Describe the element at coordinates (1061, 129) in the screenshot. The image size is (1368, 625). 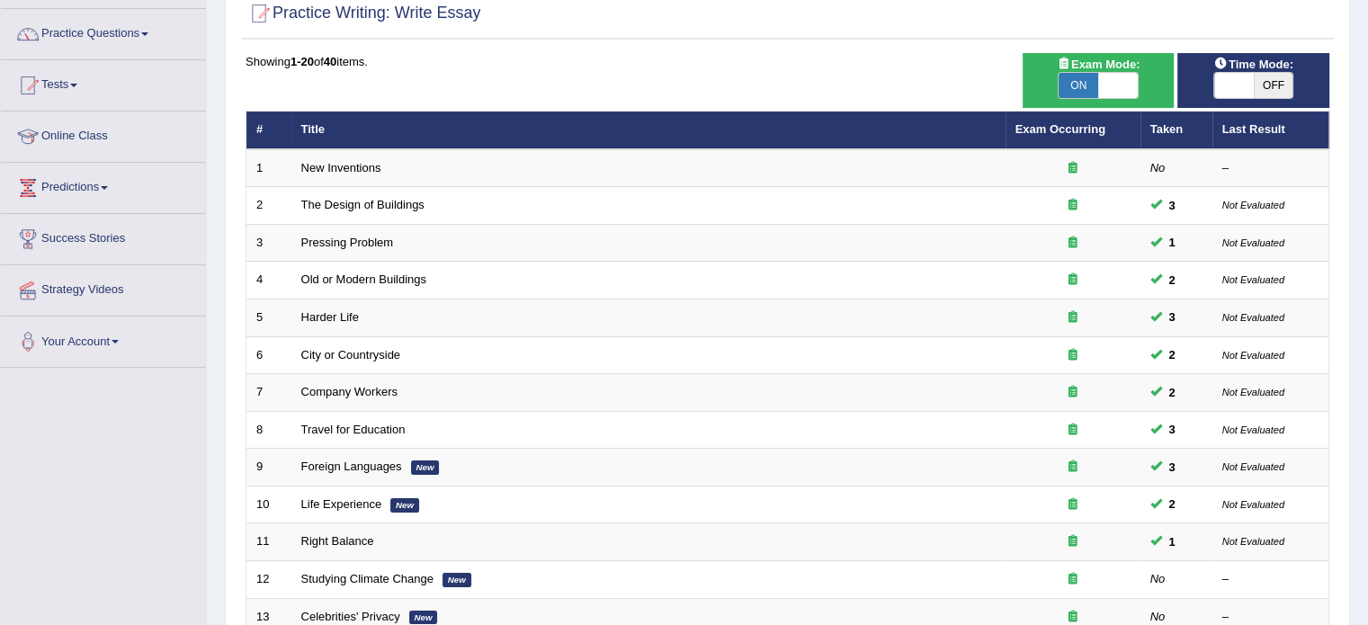
I see `a: Exam Occurring` at that location.